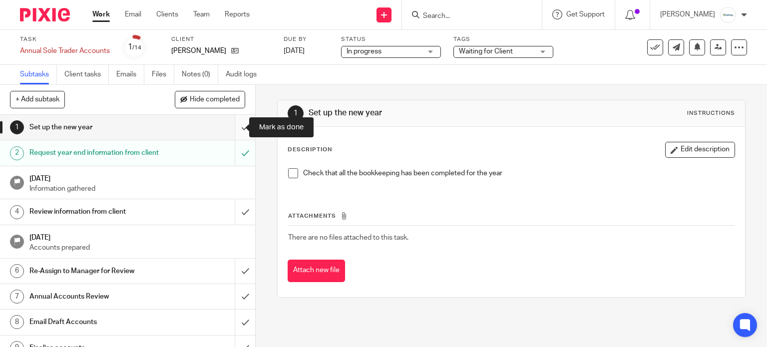 The width and height of the screenshot is (767, 347). I want to click on button: Hide completed, so click(210, 99).